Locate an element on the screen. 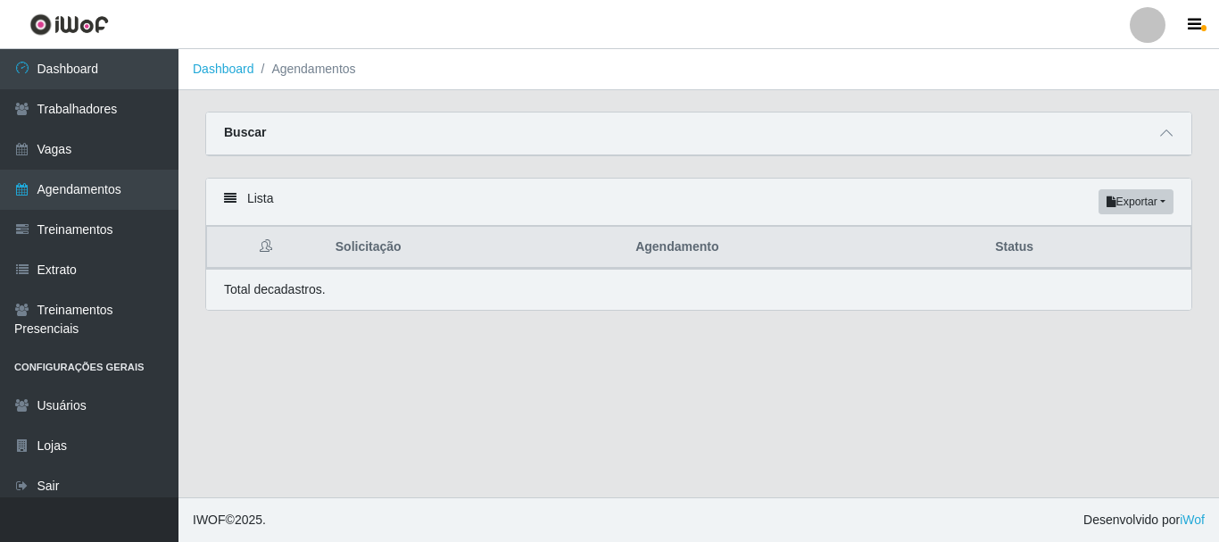 The width and height of the screenshot is (1219, 542). p: Total de cadastros. is located at coordinates (275, 289).